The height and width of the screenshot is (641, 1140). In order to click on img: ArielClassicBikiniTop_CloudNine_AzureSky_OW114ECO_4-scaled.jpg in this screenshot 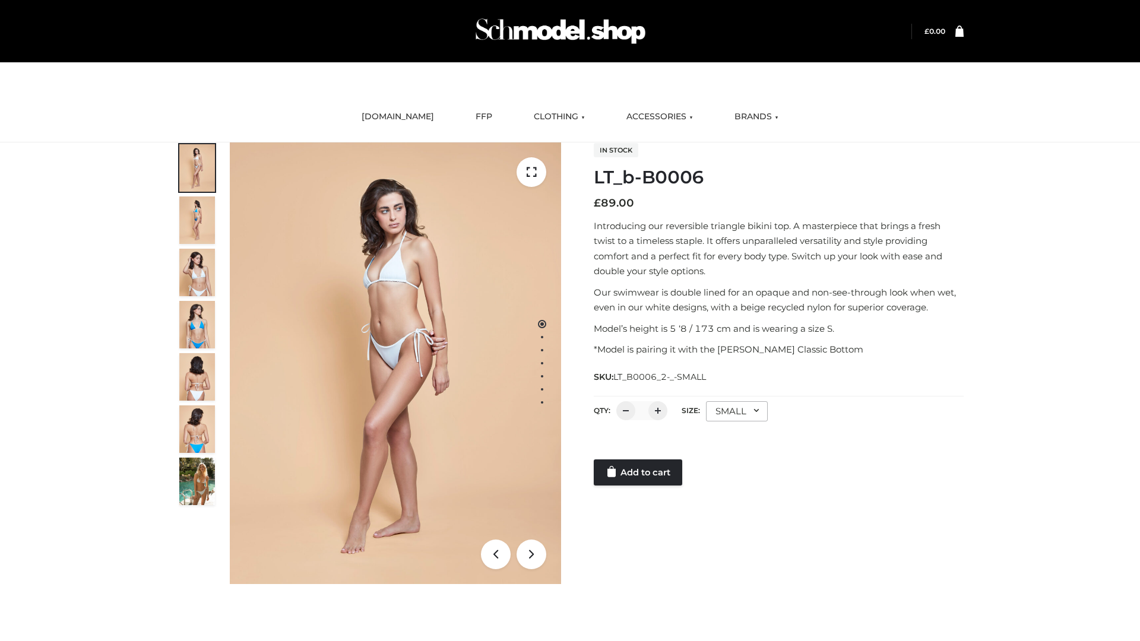, I will do `click(197, 325)`.